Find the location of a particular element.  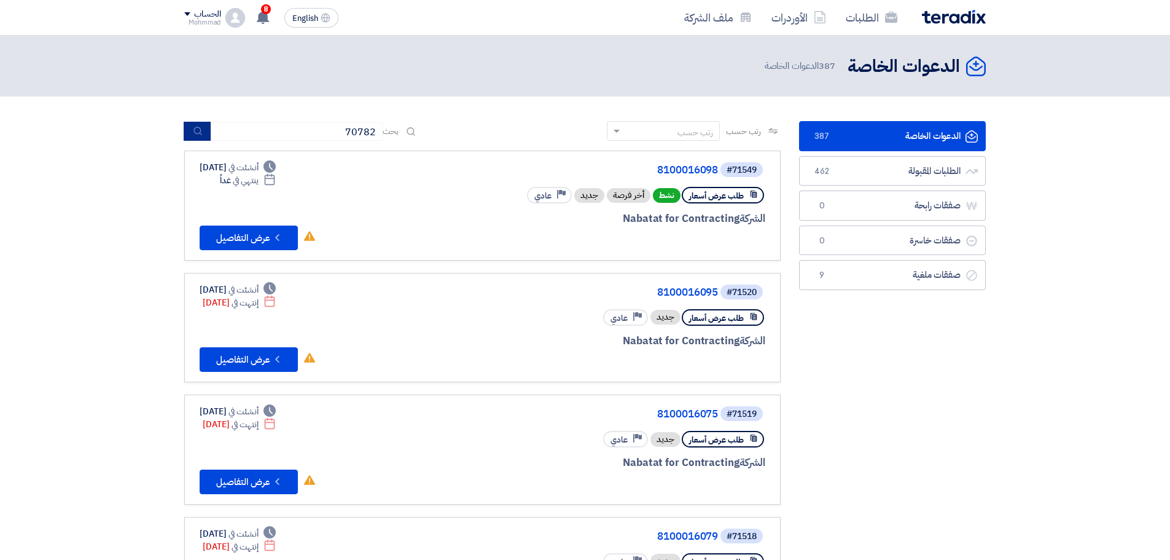

a: 8100016079 is located at coordinates (595, 536).